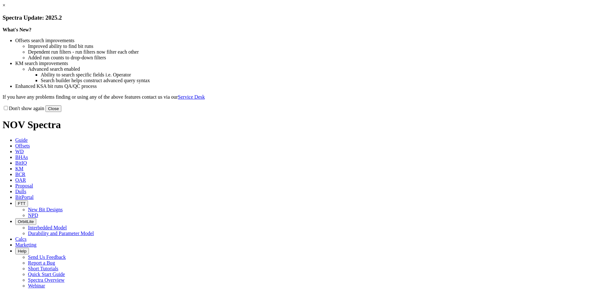 This screenshot has height=289, width=610. What do you see at coordinates (21, 191) in the screenshot?
I see `span: Dulls` at bounding box center [21, 191].